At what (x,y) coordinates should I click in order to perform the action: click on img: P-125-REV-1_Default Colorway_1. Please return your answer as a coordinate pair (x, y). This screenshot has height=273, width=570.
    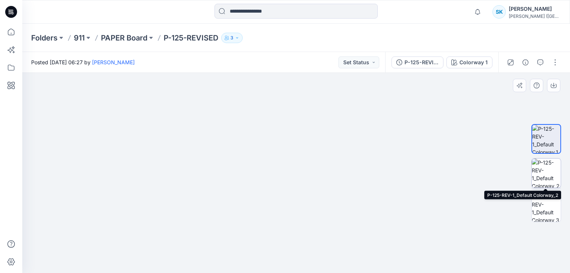
    Looking at the image, I should click on (546, 139).